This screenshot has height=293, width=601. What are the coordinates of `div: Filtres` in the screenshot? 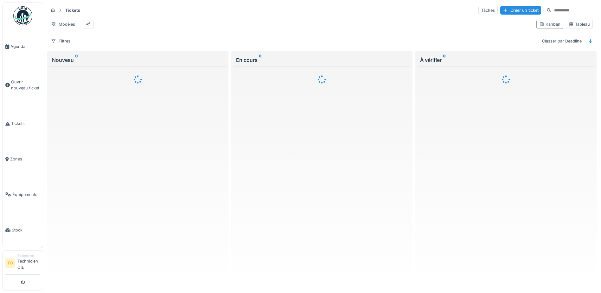 It's located at (61, 41).